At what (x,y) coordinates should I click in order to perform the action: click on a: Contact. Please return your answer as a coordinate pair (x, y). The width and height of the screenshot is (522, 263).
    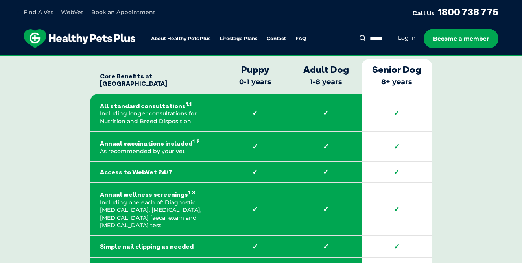
    Looking at the image, I should click on (276, 39).